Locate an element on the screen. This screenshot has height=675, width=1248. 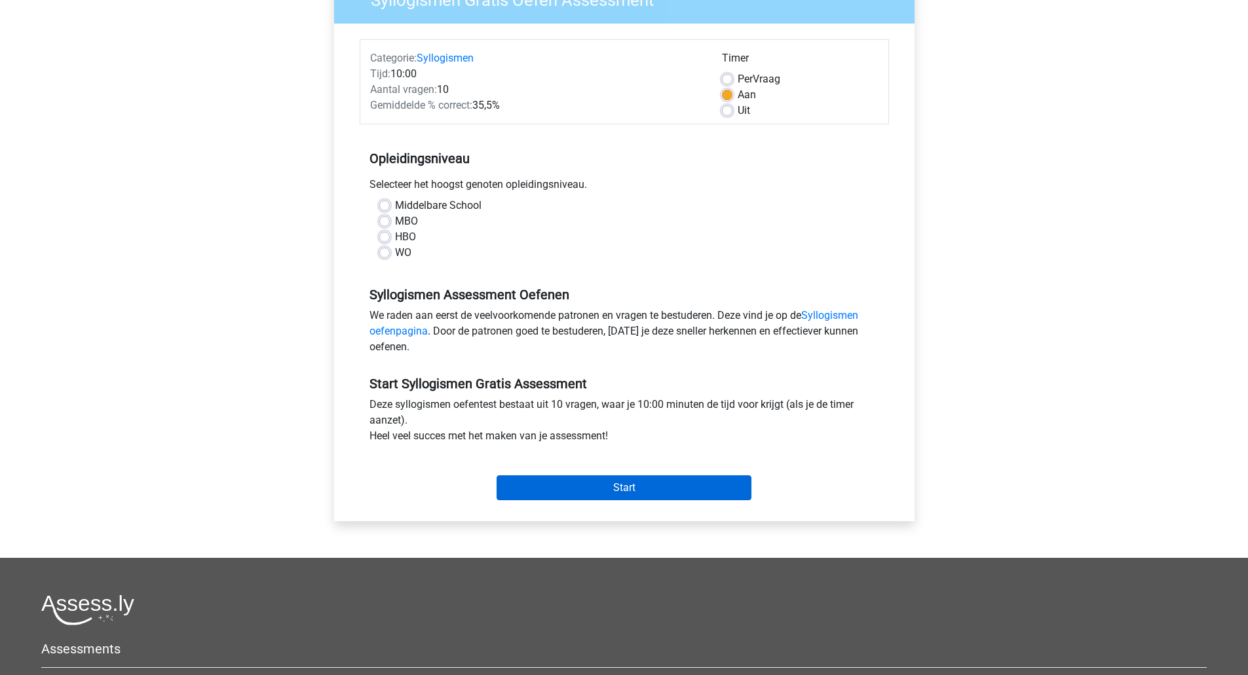
span: Tijd: is located at coordinates (380, 73).